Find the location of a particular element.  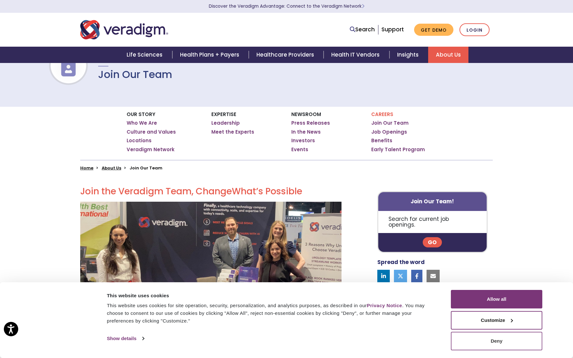

h2: Join the Veradigm Team, Change is located at coordinates (211, 192).